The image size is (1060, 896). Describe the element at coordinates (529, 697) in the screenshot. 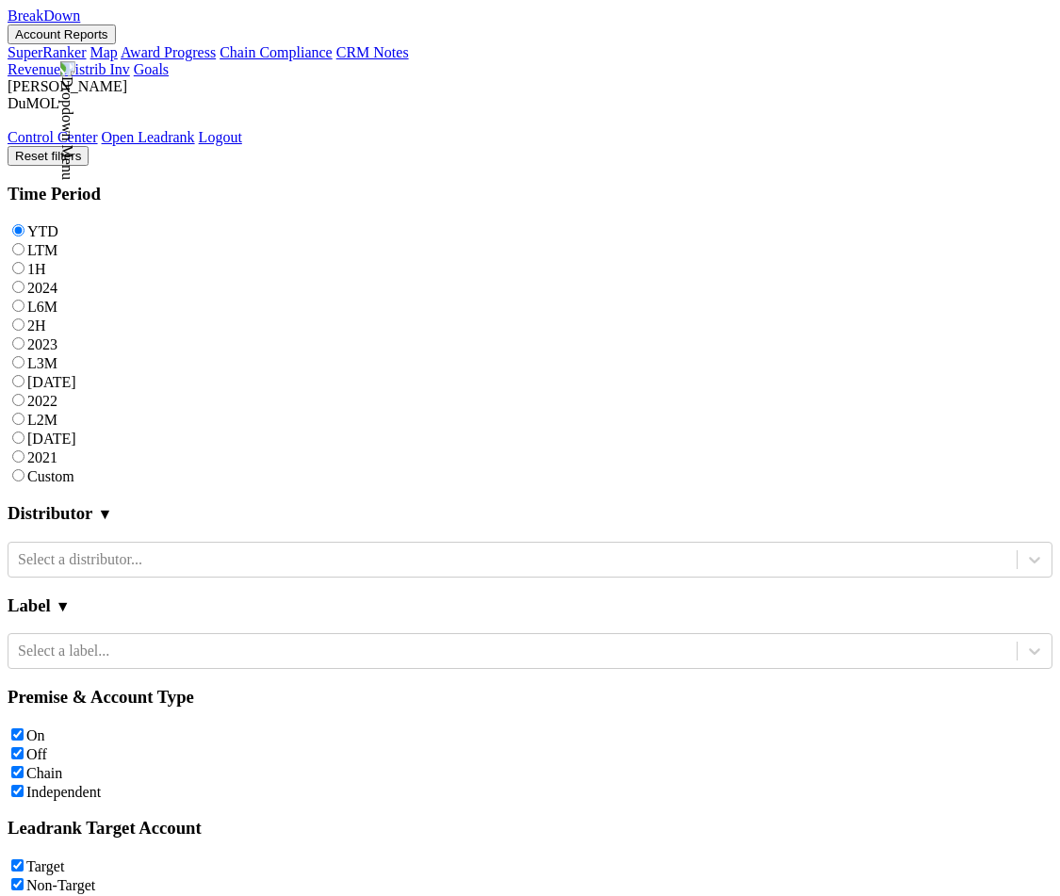

I see `h3: Premise & Account Type` at that location.